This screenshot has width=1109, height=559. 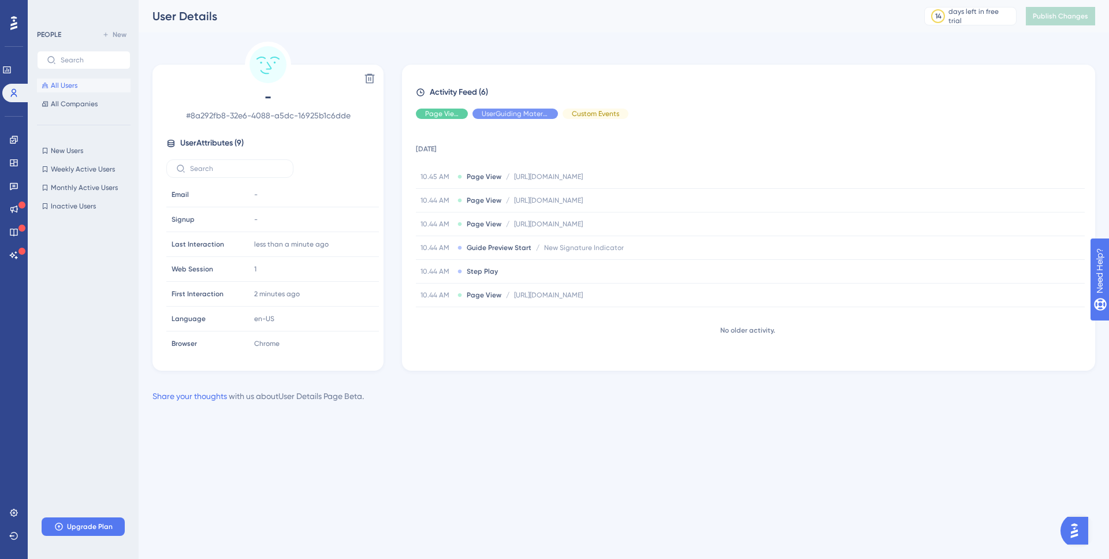 I want to click on span: Need Help?, so click(x=50, y=10).